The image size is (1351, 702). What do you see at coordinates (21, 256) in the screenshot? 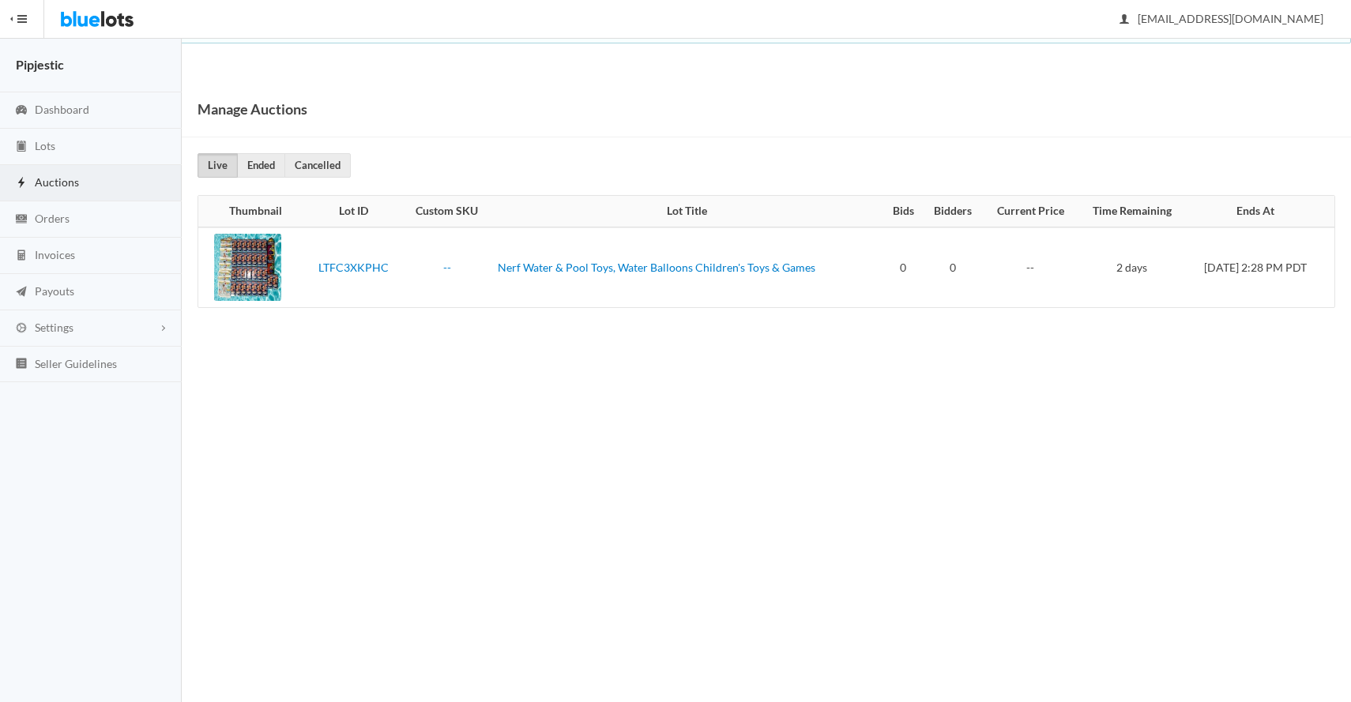
I see `ion-icon: calculator` at bounding box center [21, 256].